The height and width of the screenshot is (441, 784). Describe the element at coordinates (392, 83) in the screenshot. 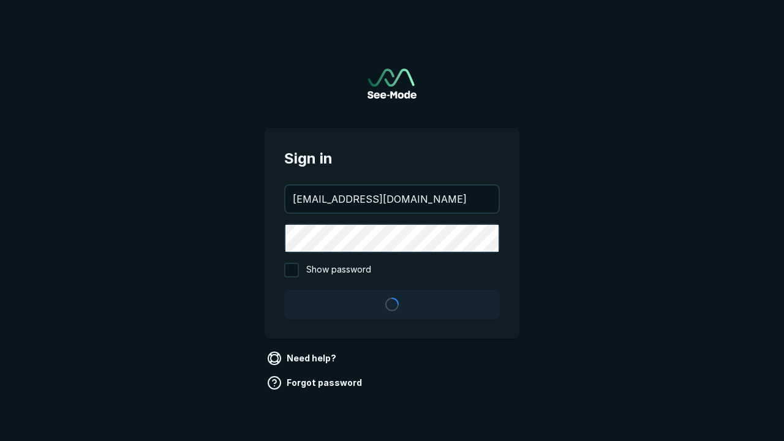

I see `a: Go to sign in` at that location.